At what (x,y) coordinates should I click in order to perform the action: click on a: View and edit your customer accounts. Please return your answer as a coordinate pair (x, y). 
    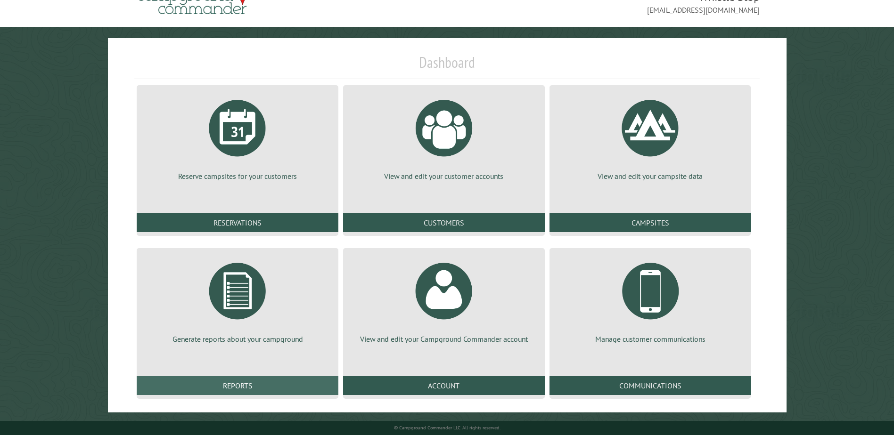
    Looking at the image, I should click on (444, 137).